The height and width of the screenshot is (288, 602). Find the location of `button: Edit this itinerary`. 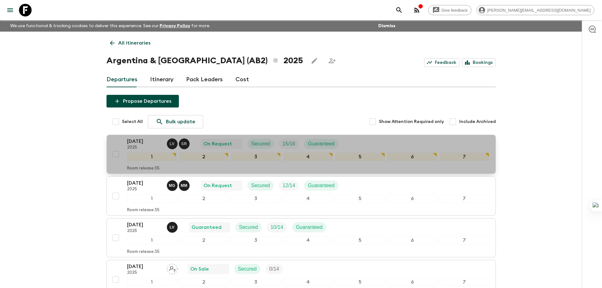

button: Edit this itinerary is located at coordinates (315, 61).